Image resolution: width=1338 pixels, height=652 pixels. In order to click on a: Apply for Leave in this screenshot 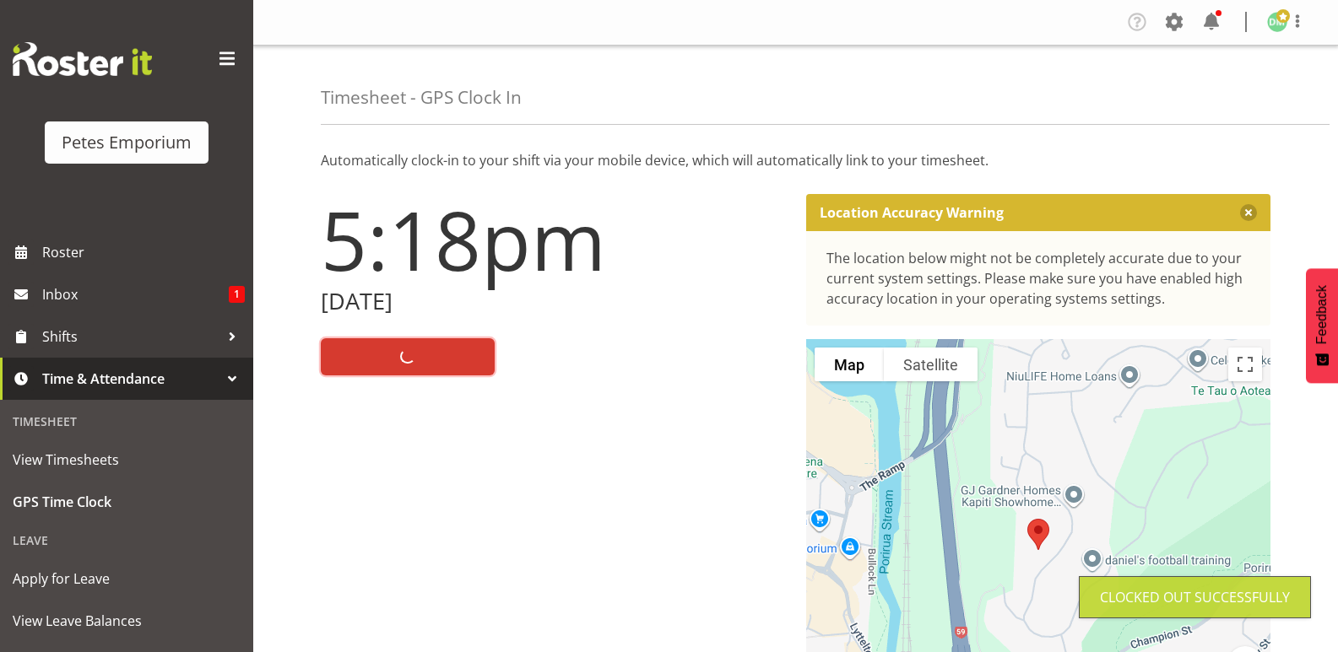, I will do `click(127, 579)`.